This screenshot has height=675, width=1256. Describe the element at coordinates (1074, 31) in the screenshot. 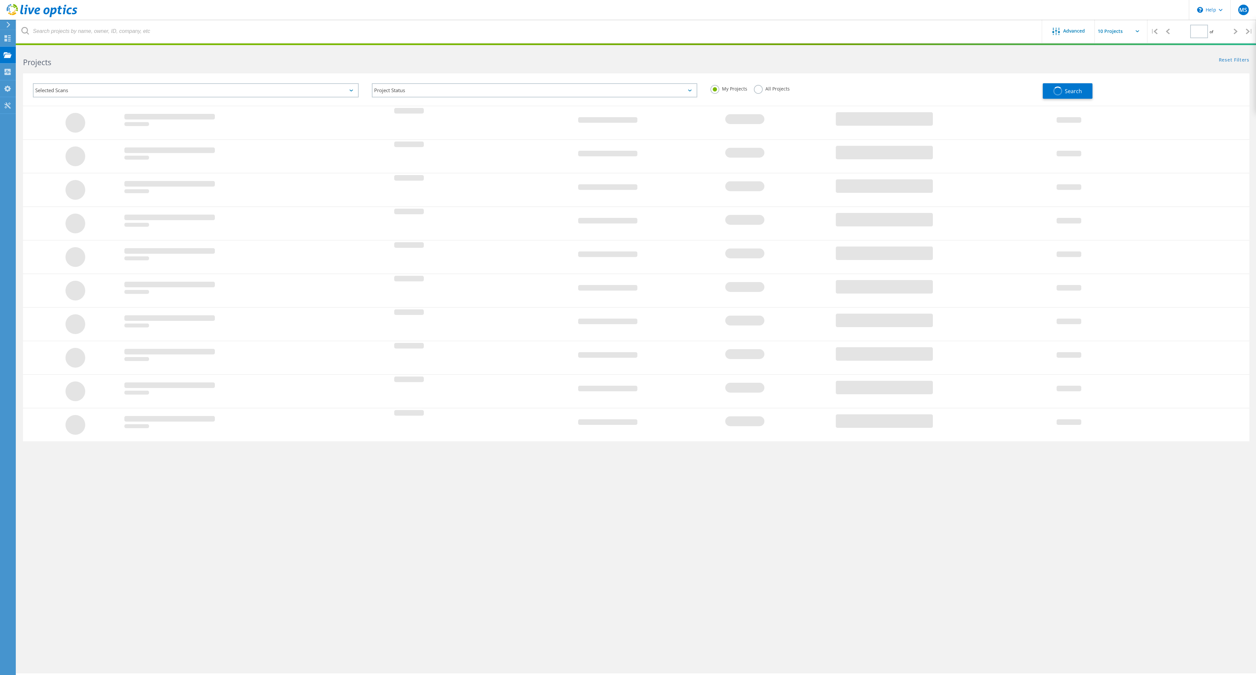

I see `span: Advanced` at that location.